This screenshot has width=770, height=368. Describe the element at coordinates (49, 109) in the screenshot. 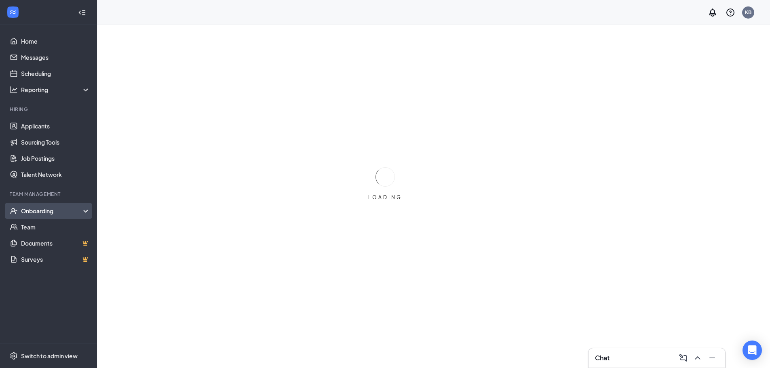

I see `div: Hiring` at that location.